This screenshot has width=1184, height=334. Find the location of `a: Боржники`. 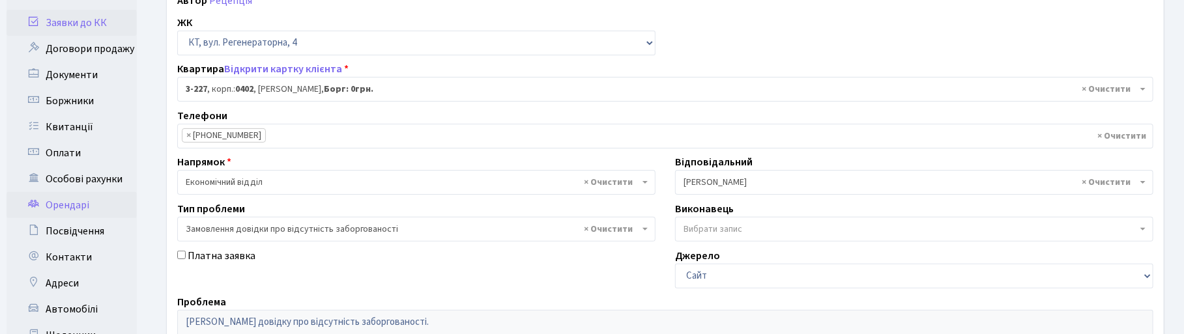

a: Боржники is located at coordinates (72, 101).